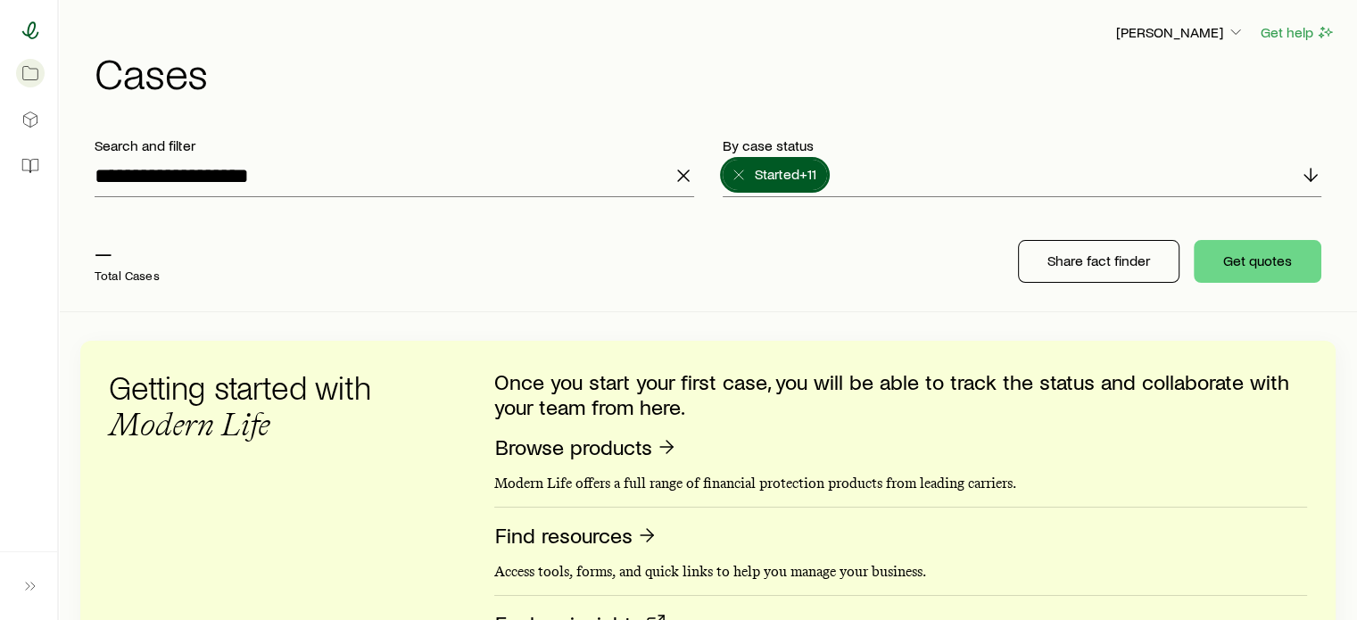 This screenshot has width=1357, height=620. Describe the element at coordinates (586, 447) in the screenshot. I see `a: Browse products` at that location.